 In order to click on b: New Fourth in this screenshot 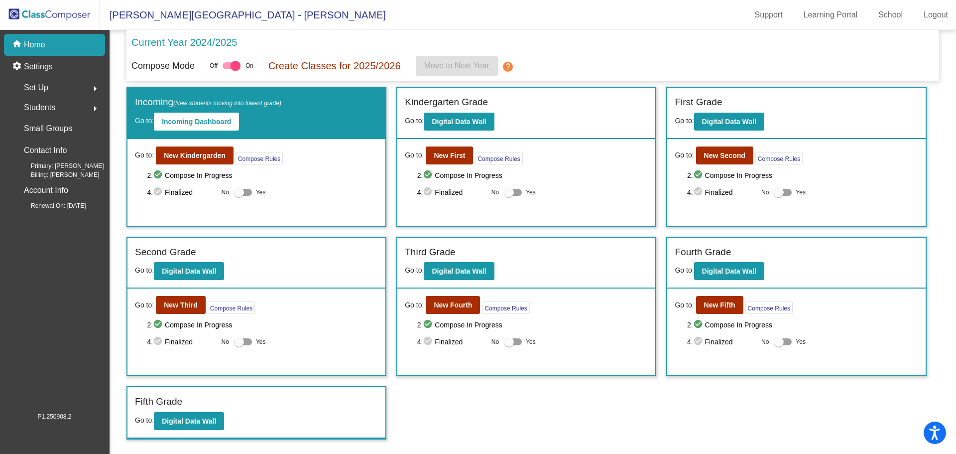, I will do `click(453, 305)`.